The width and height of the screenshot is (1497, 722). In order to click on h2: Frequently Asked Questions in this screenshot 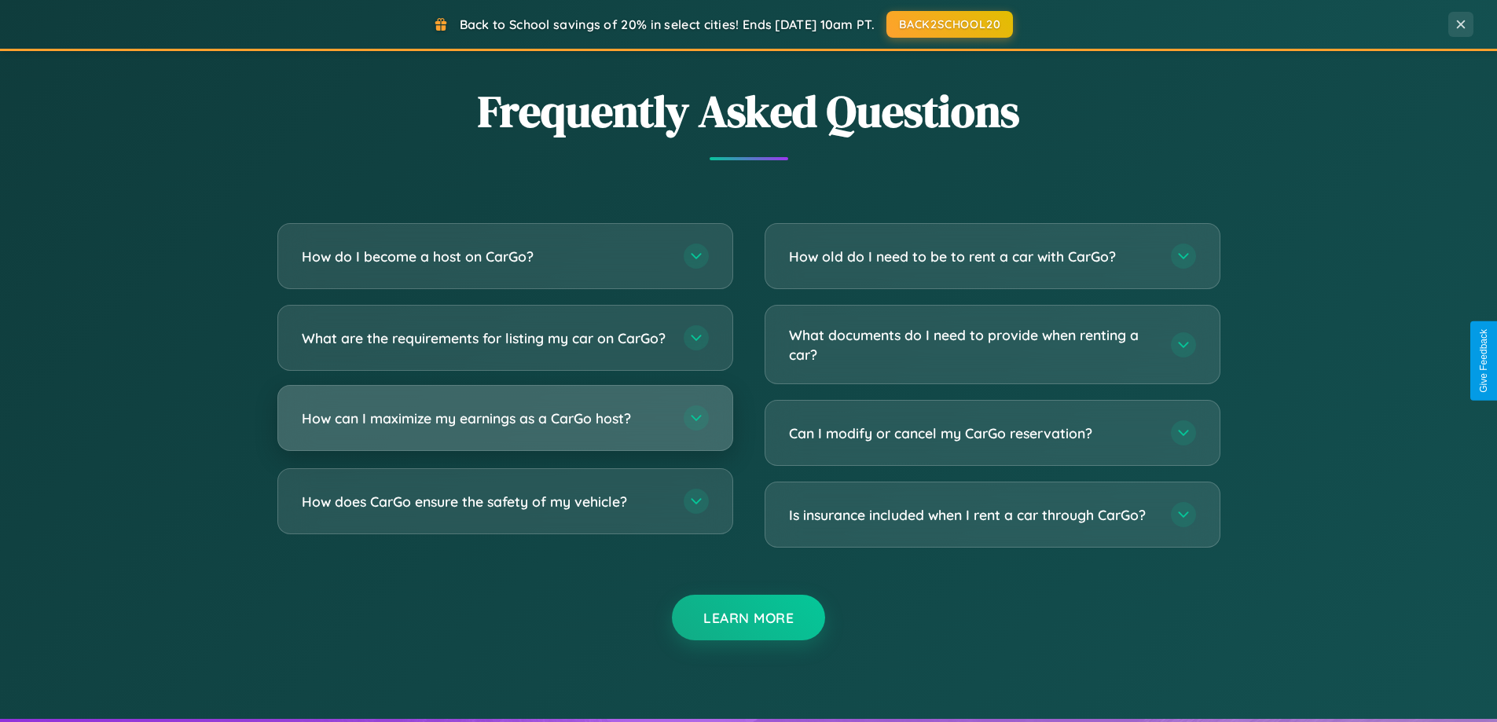, I will do `click(749, 111)`.